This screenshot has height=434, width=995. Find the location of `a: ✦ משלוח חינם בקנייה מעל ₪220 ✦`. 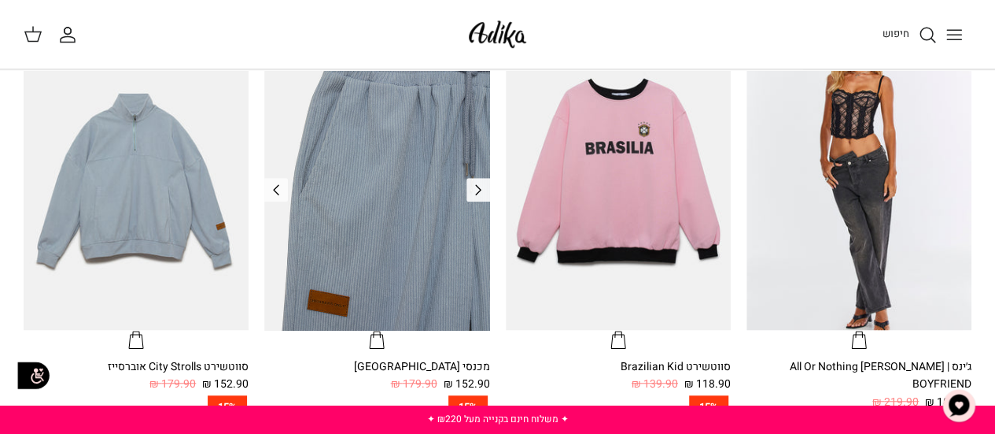

a: ✦ משלוח חינם בקנייה מעל ₪220 ✦ is located at coordinates (498, 419).